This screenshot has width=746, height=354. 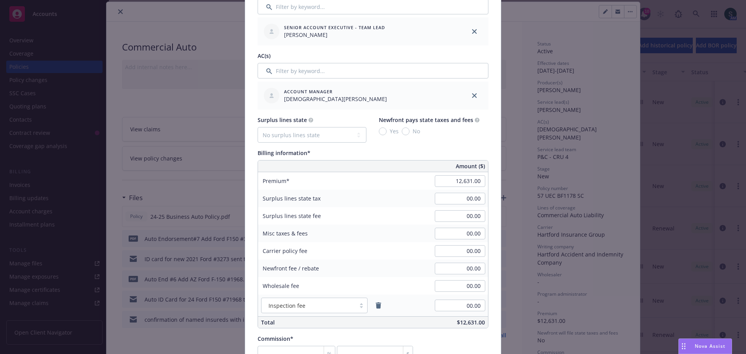 I want to click on span: Account Manager, so click(x=335, y=91).